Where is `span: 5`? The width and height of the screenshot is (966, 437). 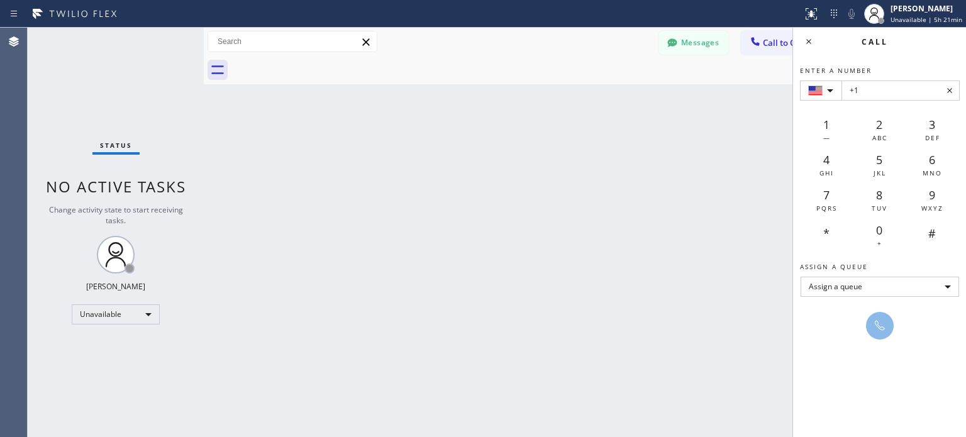 span: 5 is located at coordinates (879, 160).